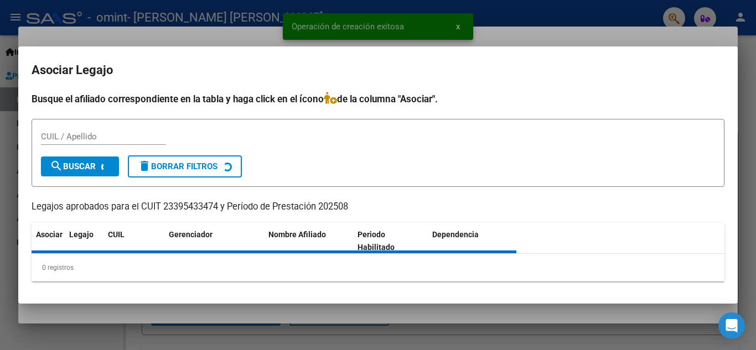  Describe the element at coordinates (376, 241) in the screenshot. I see `span: Periodo Habilitado` at that location.